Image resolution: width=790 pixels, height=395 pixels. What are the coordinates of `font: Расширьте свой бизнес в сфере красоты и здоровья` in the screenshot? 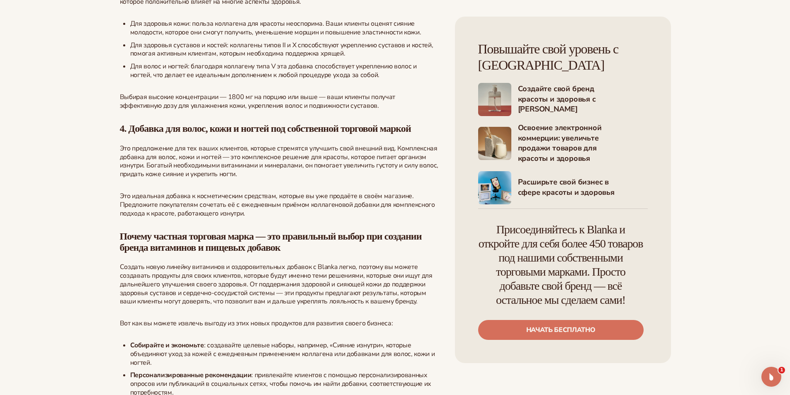 It's located at (566, 187).